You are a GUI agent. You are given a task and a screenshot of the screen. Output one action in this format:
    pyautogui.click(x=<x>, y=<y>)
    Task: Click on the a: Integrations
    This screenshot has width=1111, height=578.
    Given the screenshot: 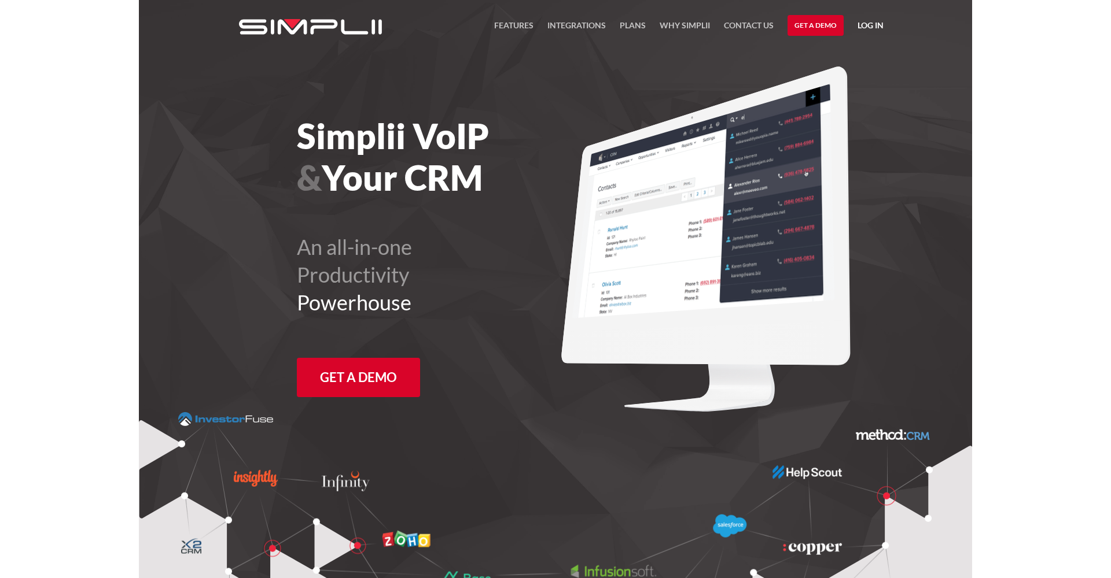 What is the action you would take?
    pyautogui.click(x=576, y=29)
    